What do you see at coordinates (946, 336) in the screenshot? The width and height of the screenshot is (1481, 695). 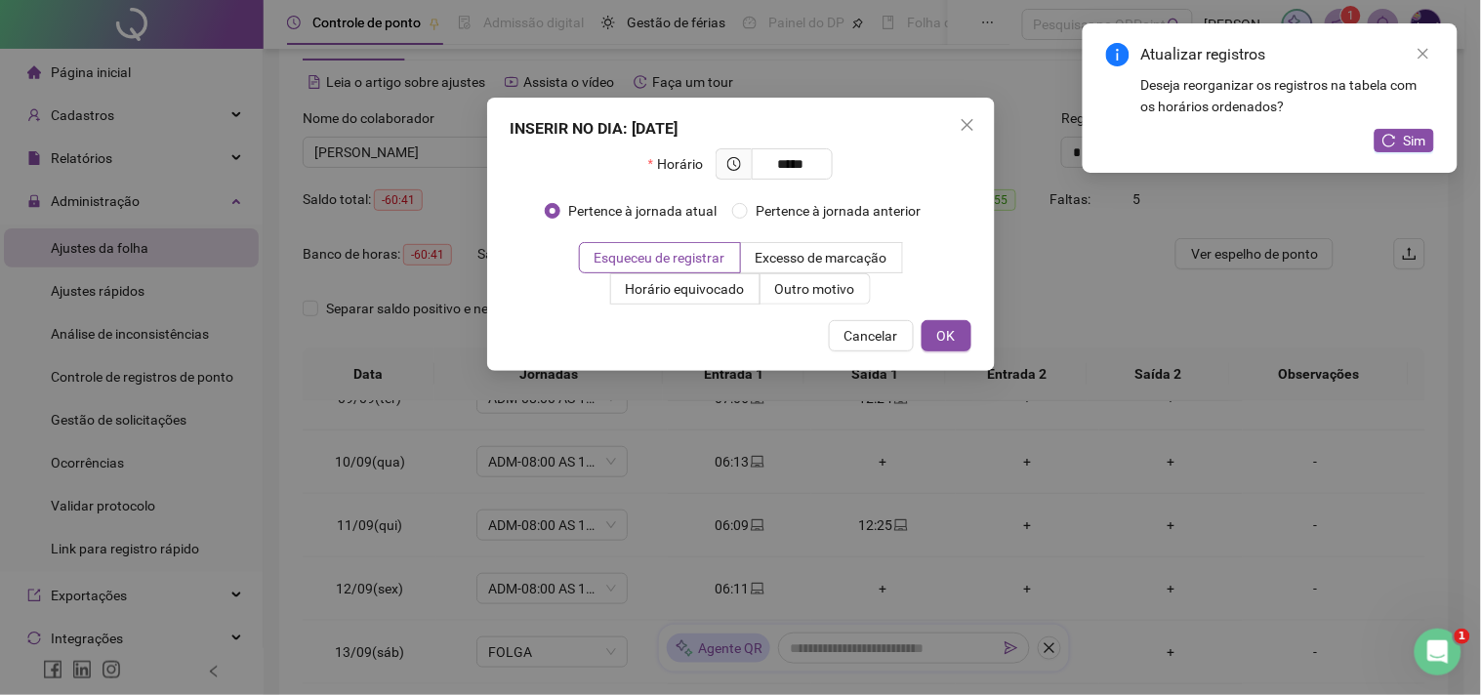 I see `span: OK` at bounding box center [946, 336].